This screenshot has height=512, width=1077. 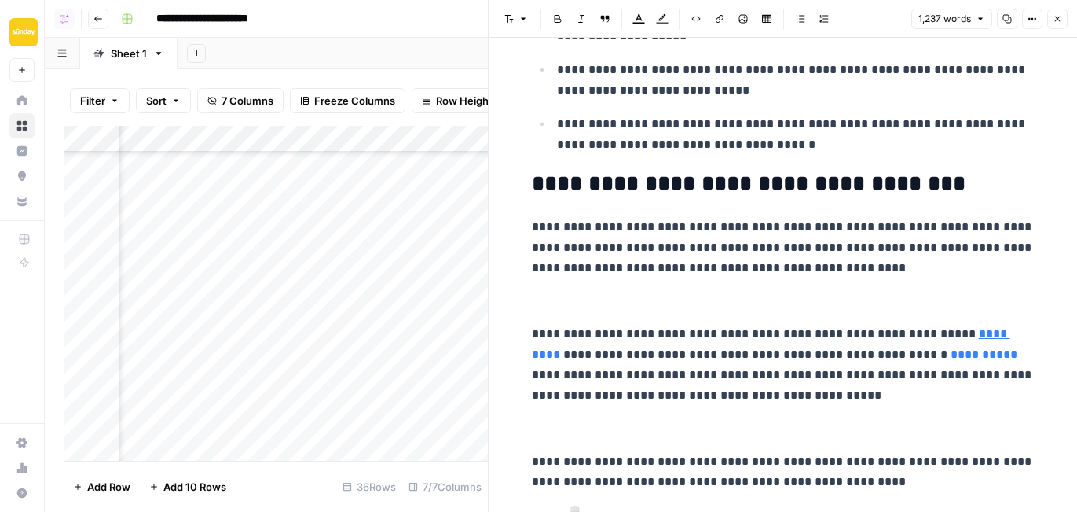 What do you see at coordinates (945, 19) in the screenshot?
I see `span: 1,237 words` at bounding box center [945, 19].